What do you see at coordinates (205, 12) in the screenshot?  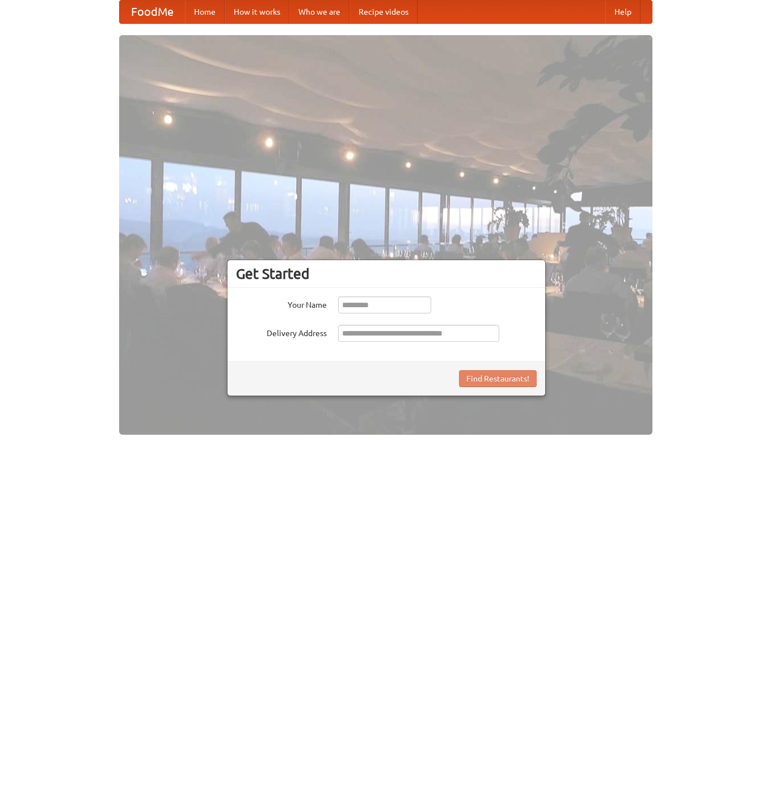 I see `a: Home` at bounding box center [205, 12].